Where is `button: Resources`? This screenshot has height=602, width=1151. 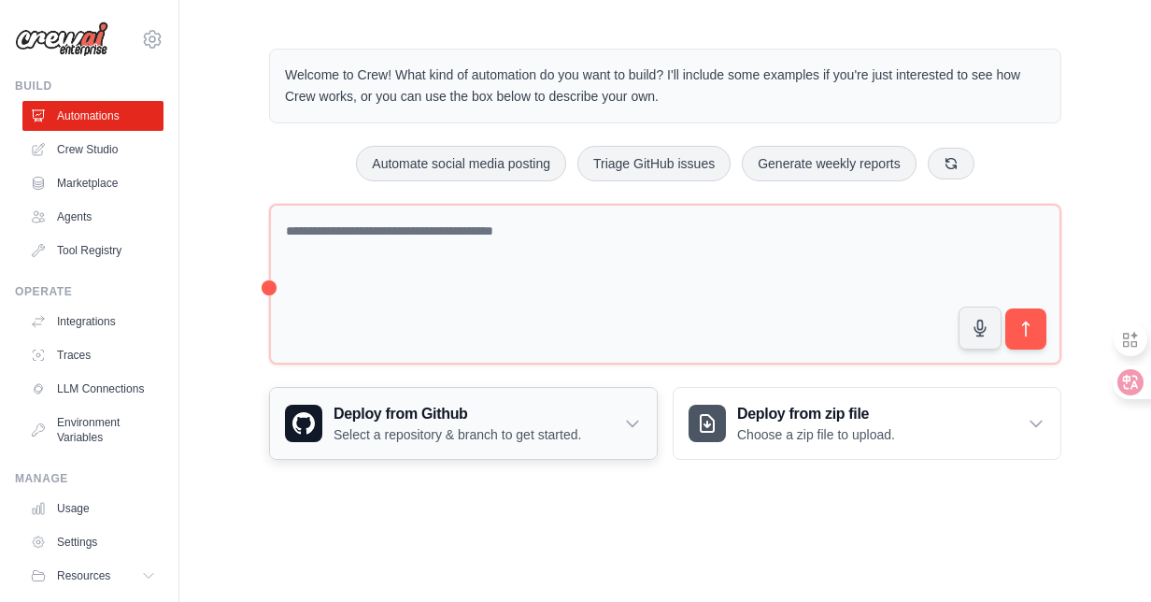
button: Resources is located at coordinates (93, 576).